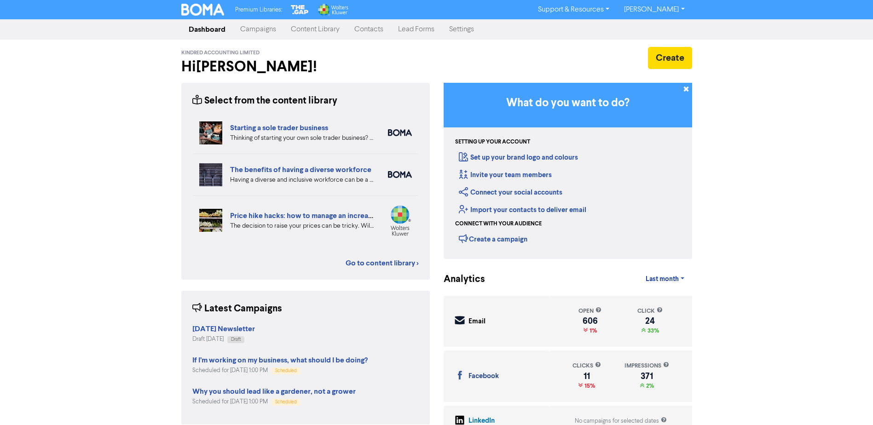 This screenshot has height=425, width=873. Describe the element at coordinates (368, 29) in the screenshot. I see `a: Contacts` at that location.